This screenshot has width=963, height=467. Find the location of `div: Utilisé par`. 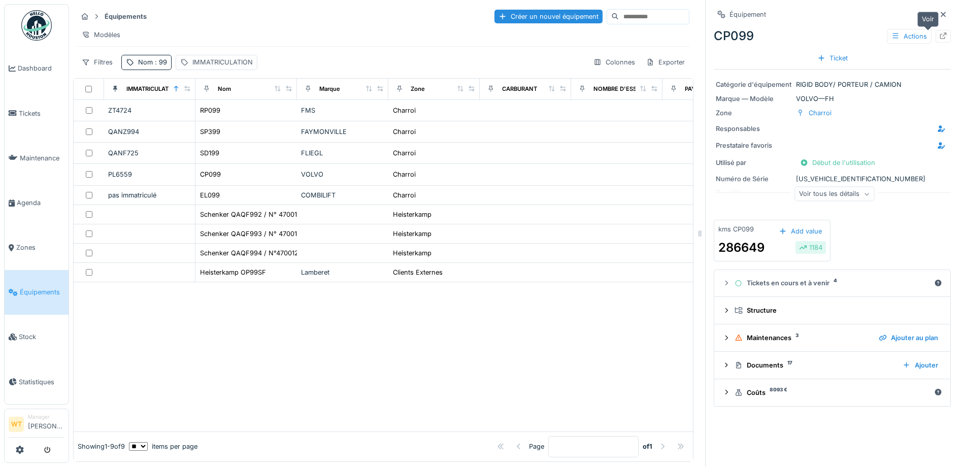

div: Utilisé par is located at coordinates (753, 162).